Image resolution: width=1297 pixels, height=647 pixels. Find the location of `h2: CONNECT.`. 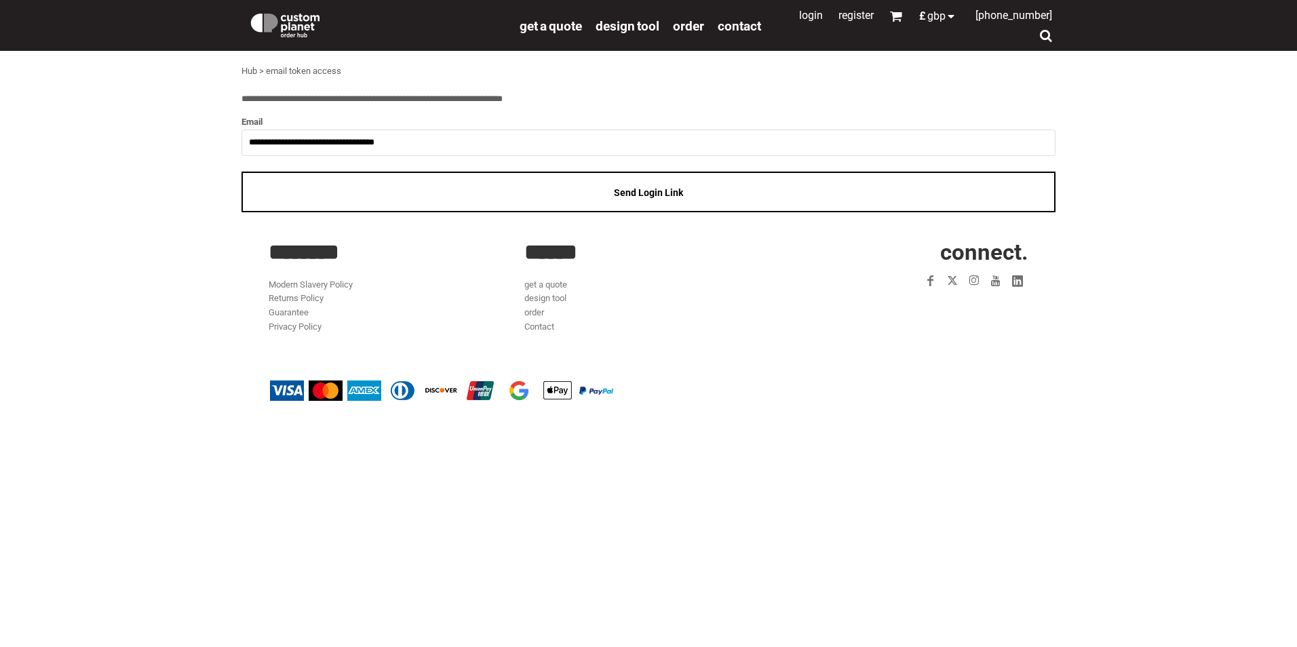

h2: CONNECT. is located at coordinates (904, 252).